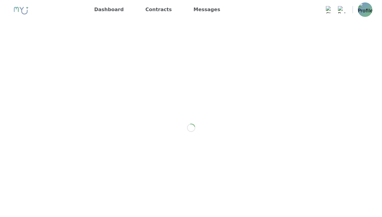  I want to click on a: Dashboard, so click(109, 10).